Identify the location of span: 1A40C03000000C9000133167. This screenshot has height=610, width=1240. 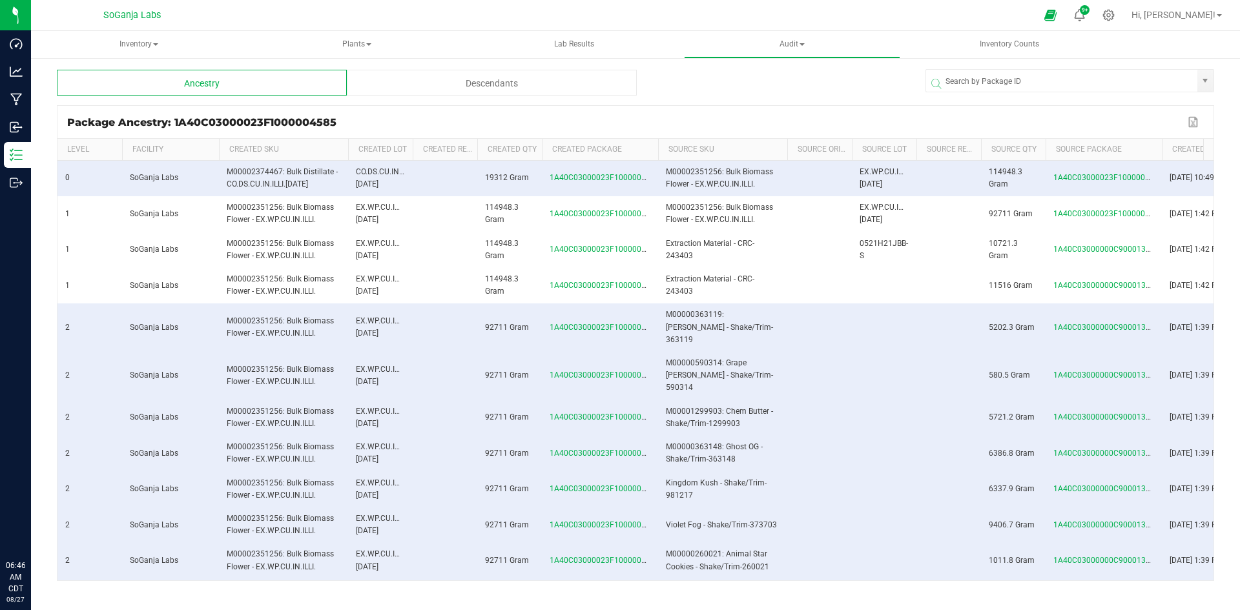
(1108, 561).